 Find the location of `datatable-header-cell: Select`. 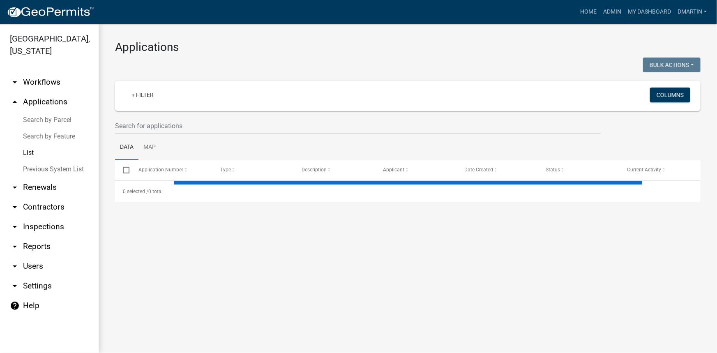

datatable-header-cell: Select is located at coordinates (123, 170).